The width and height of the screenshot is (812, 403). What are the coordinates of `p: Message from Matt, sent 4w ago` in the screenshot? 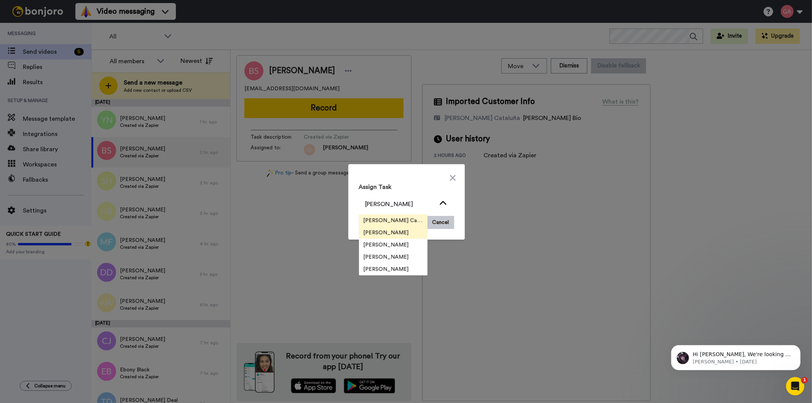 It's located at (82, 33).